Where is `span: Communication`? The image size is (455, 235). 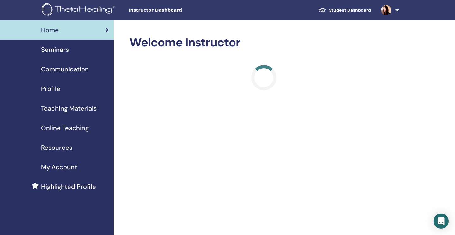 span: Communication is located at coordinates (65, 69).